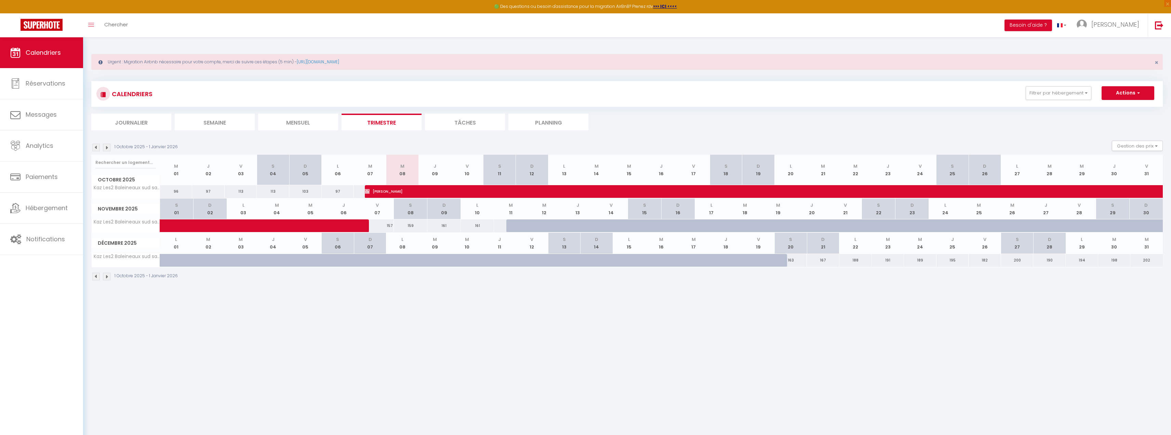  What do you see at coordinates (41, 25) in the screenshot?
I see `img: Super Booking` at bounding box center [41, 25].